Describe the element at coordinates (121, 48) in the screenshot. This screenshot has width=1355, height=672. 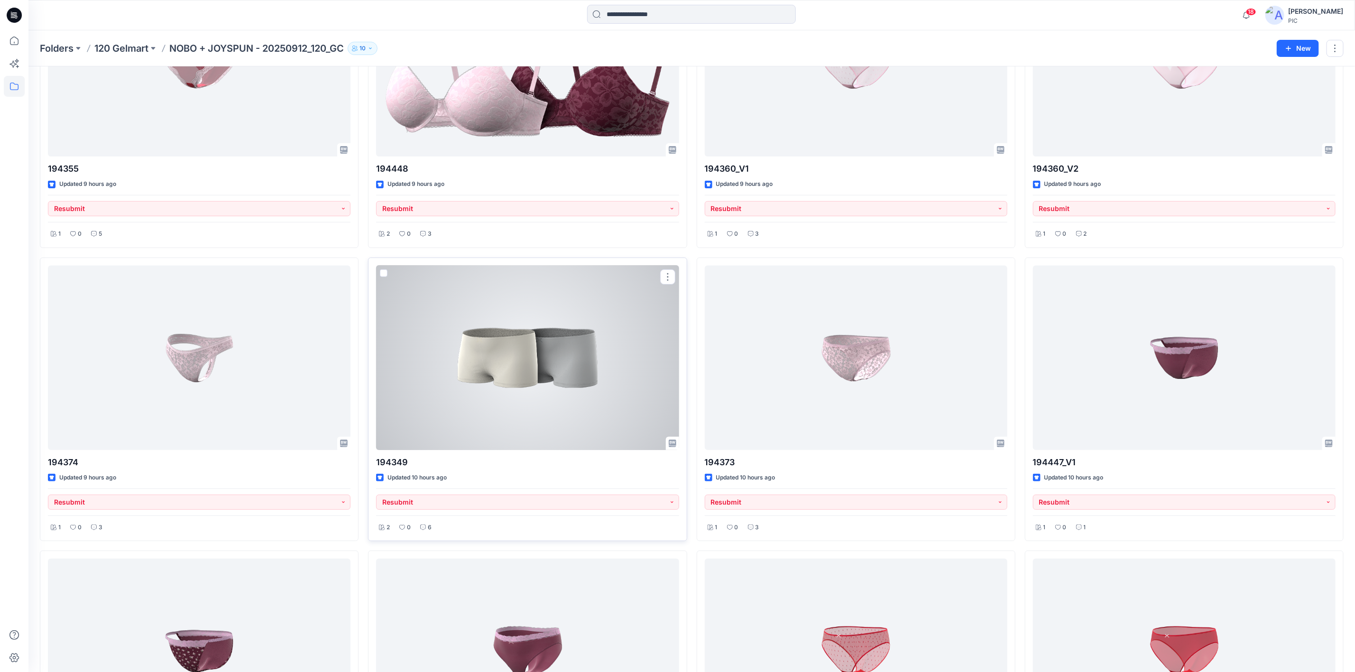
I see `a: 120 Gelmart` at that location.